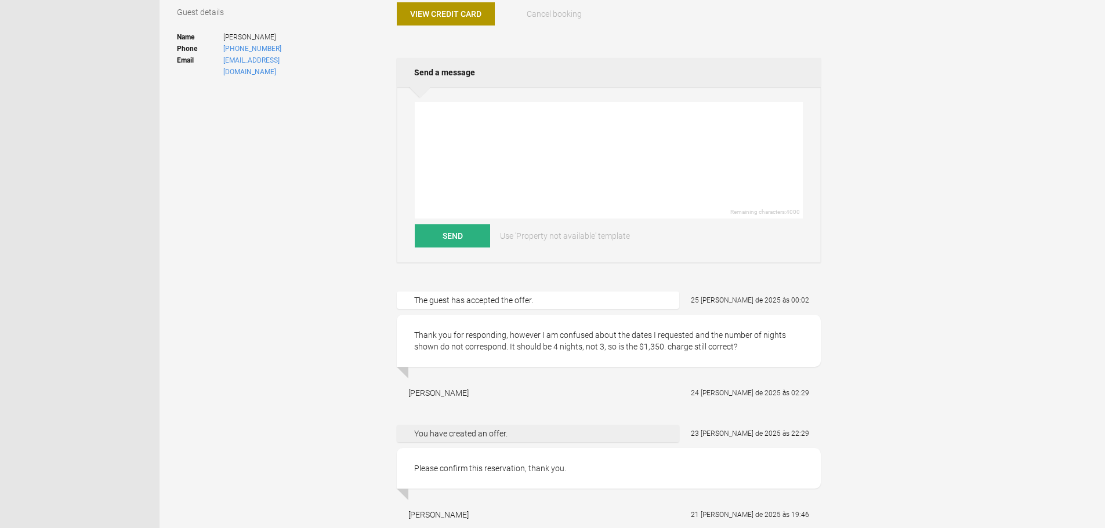 The width and height of the screenshot is (1105, 528). What do you see at coordinates (445, 14) in the screenshot?
I see `button: View credit card` at bounding box center [445, 14].